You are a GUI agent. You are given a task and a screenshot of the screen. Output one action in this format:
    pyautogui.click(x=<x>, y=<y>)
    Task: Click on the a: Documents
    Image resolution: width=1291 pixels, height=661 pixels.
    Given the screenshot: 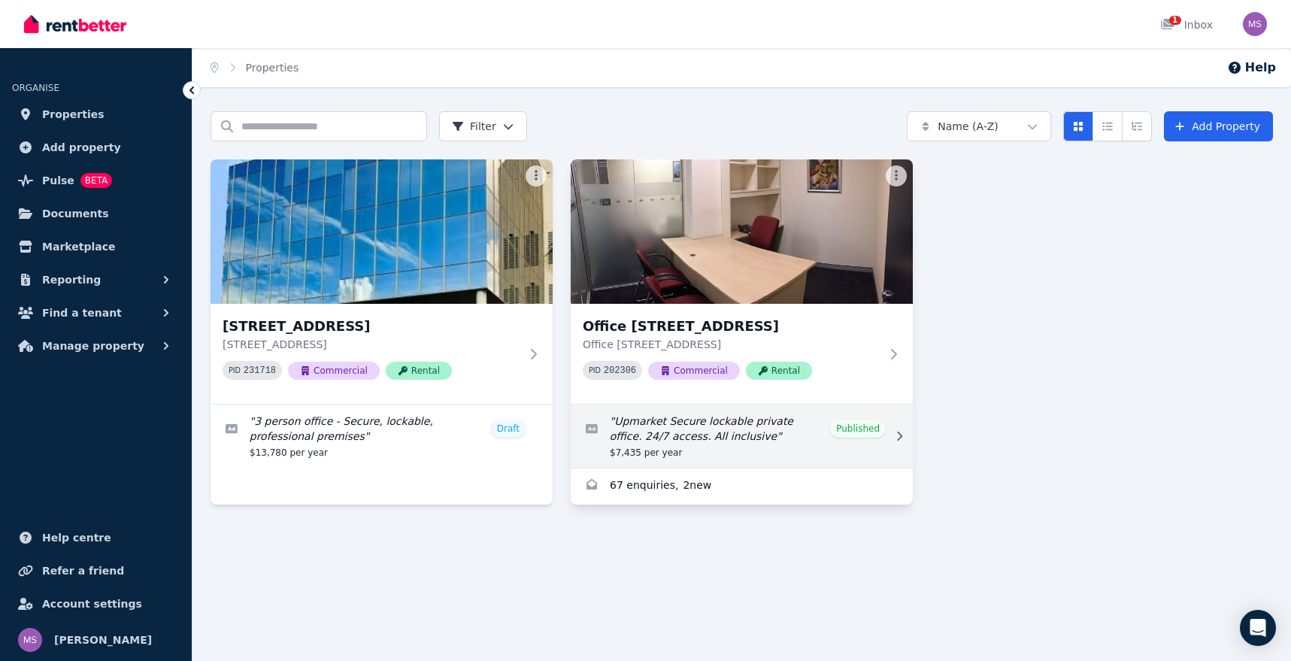 What is the action you would take?
    pyautogui.click(x=95, y=214)
    